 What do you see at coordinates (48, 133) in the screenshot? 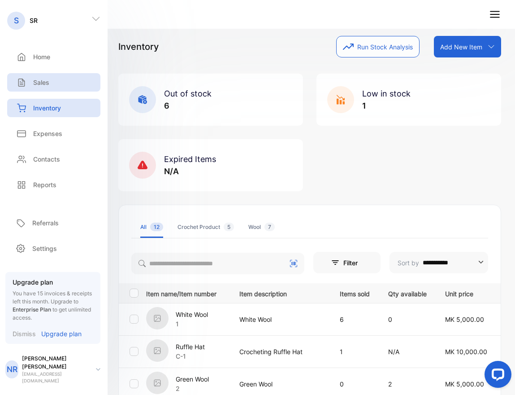
I see `p: Expenses` at bounding box center [48, 133].